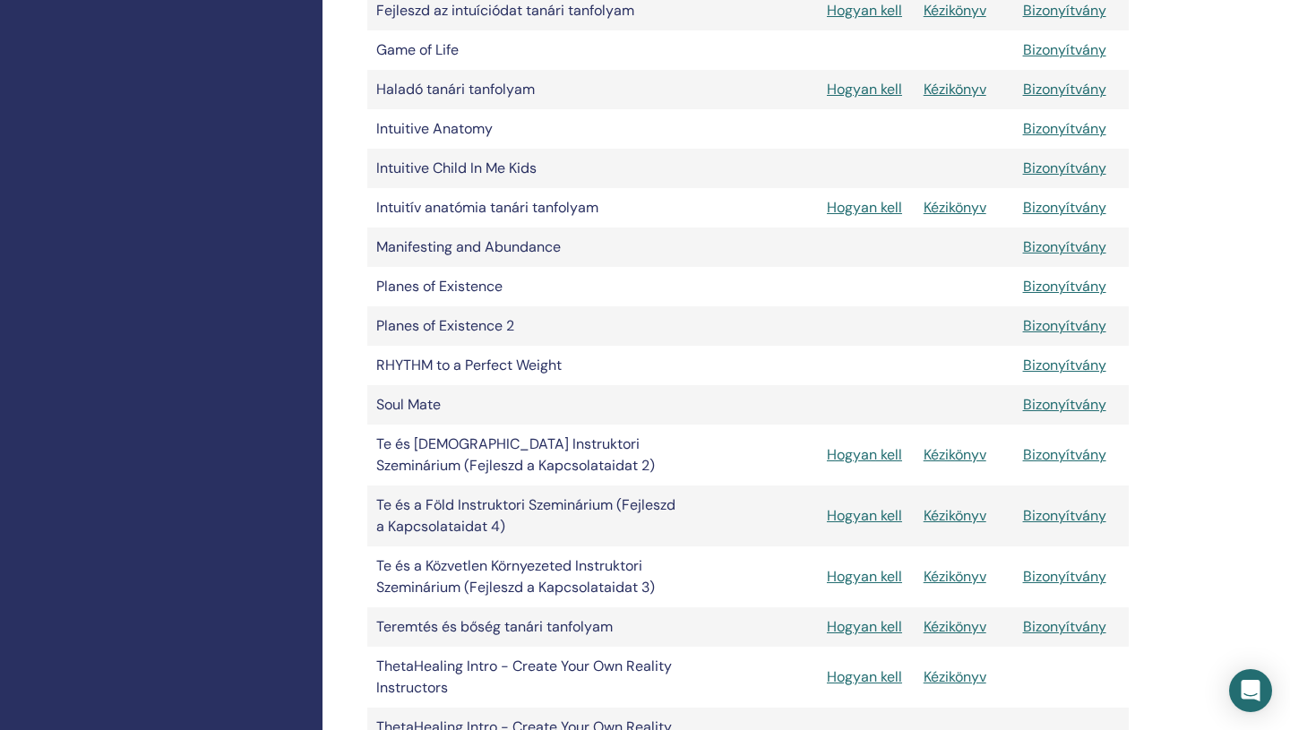  I want to click on td: Game of Life, so click(528, 50).